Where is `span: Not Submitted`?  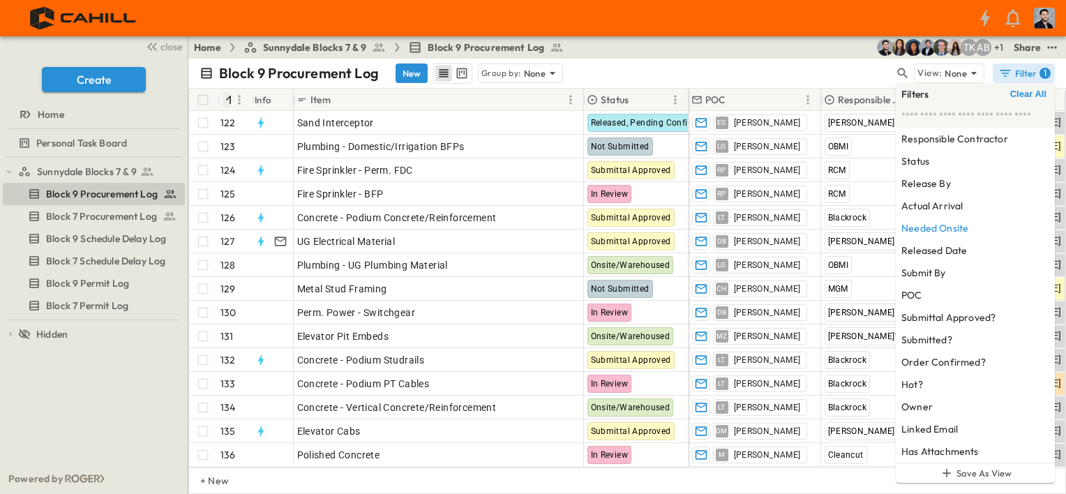
span: Not Submitted is located at coordinates (620, 289).